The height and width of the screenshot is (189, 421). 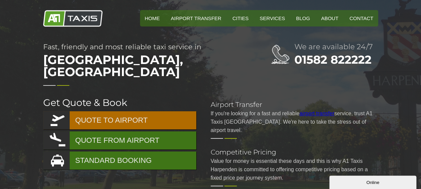 I want to click on a: Services, so click(x=272, y=18).